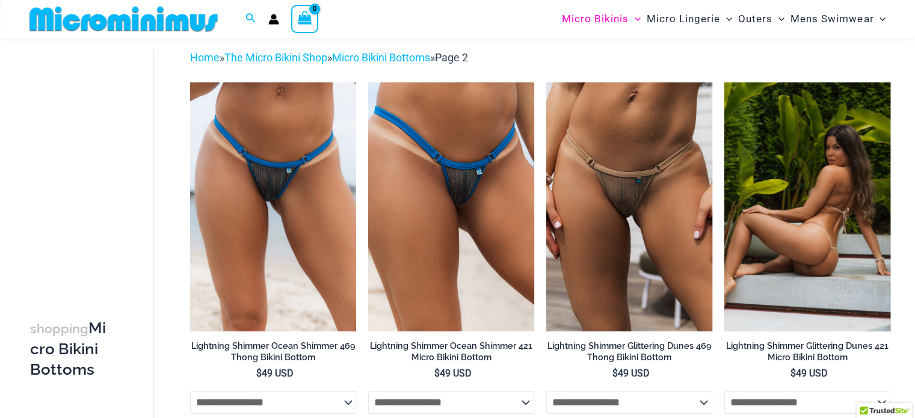  I want to click on img: Lightning Shimmer Glittering Dunes 317 Tri Top 421 Micro 03, so click(807, 207).